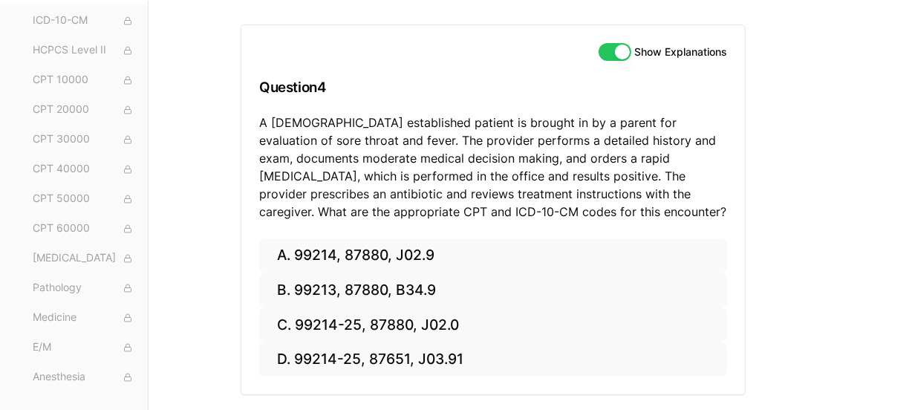 This screenshot has width=912, height=410. What do you see at coordinates (493, 290) in the screenshot?
I see `button: B. 99213, 87880, B34.9` at bounding box center [493, 290].